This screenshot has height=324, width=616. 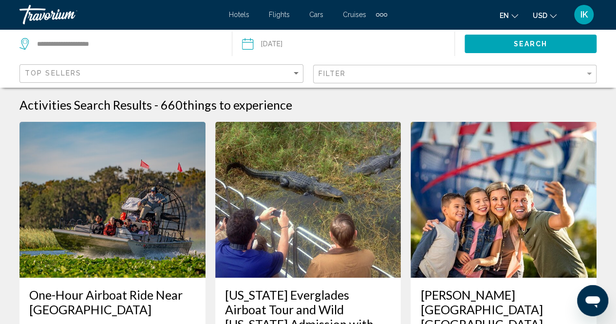 What do you see at coordinates (584, 15) in the screenshot?
I see `span: IK` at bounding box center [584, 15].